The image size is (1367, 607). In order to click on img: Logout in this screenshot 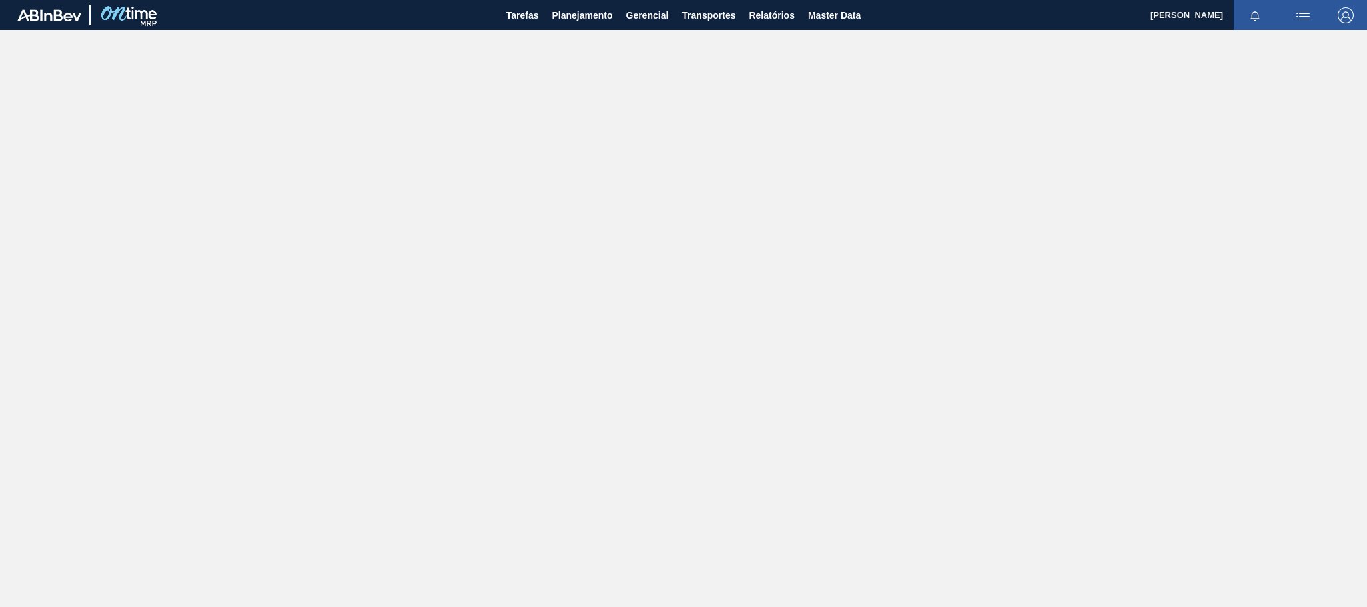, I will do `click(1346, 15)`.